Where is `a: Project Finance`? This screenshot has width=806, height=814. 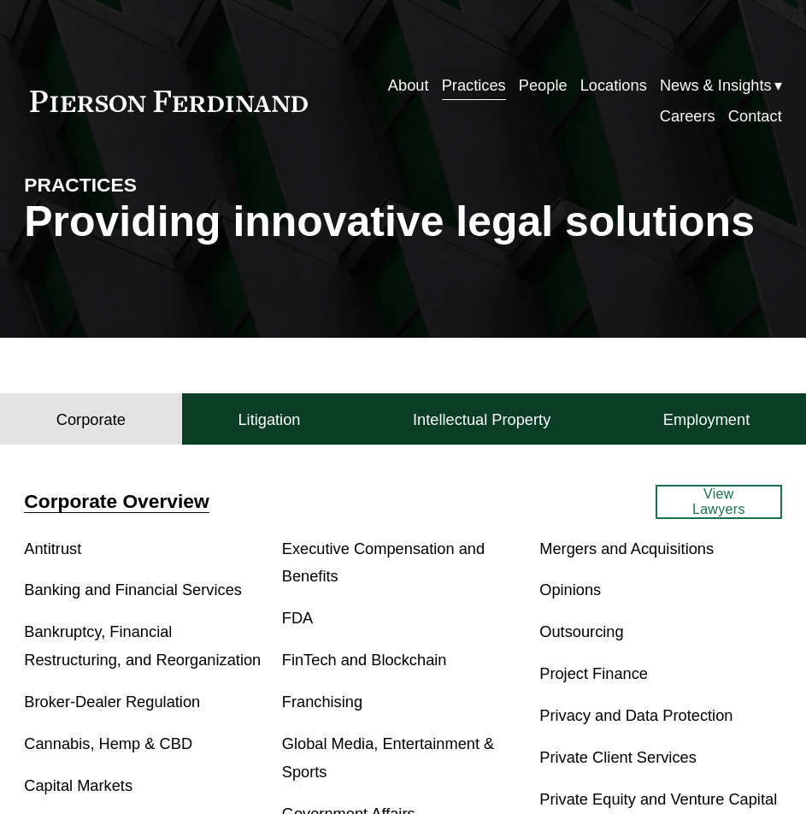 a: Project Finance is located at coordinates (593, 673).